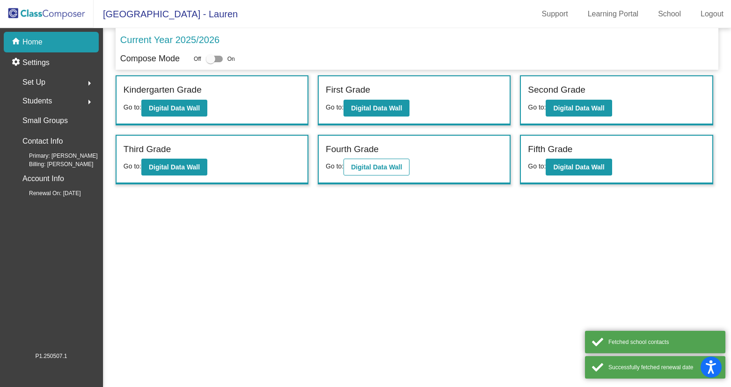  What do you see at coordinates (352, 149) in the screenshot?
I see `label: Fourth Grade` at bounding box center [352, 149].